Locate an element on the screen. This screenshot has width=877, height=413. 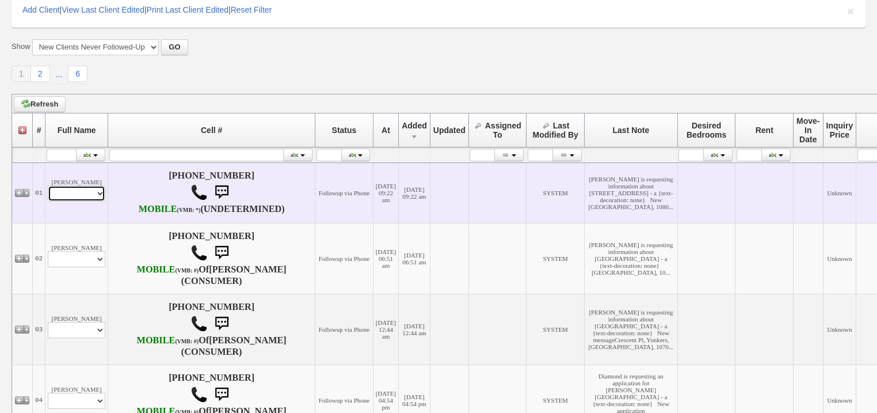
span: Assigned To is located at coordinates (503, 130).